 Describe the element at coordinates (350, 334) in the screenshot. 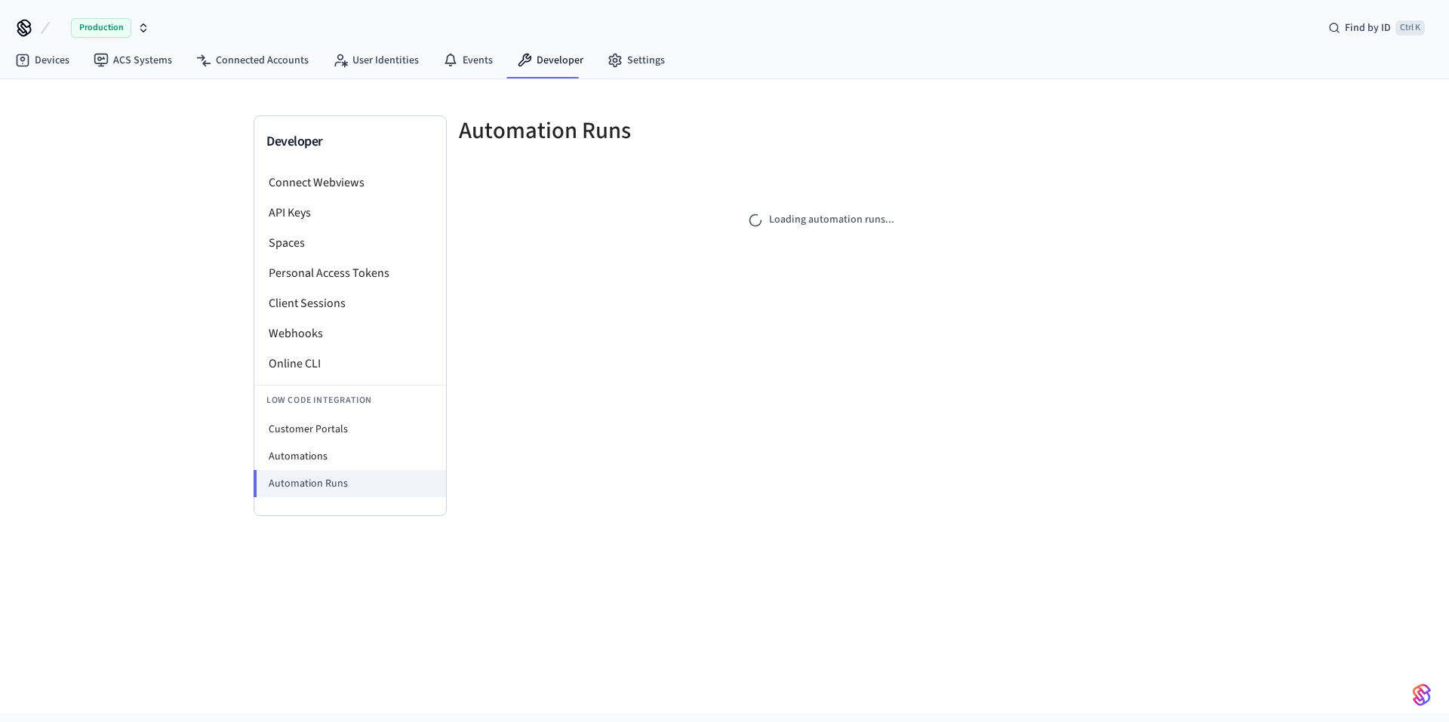

I see `li: Webhooks` at that location.